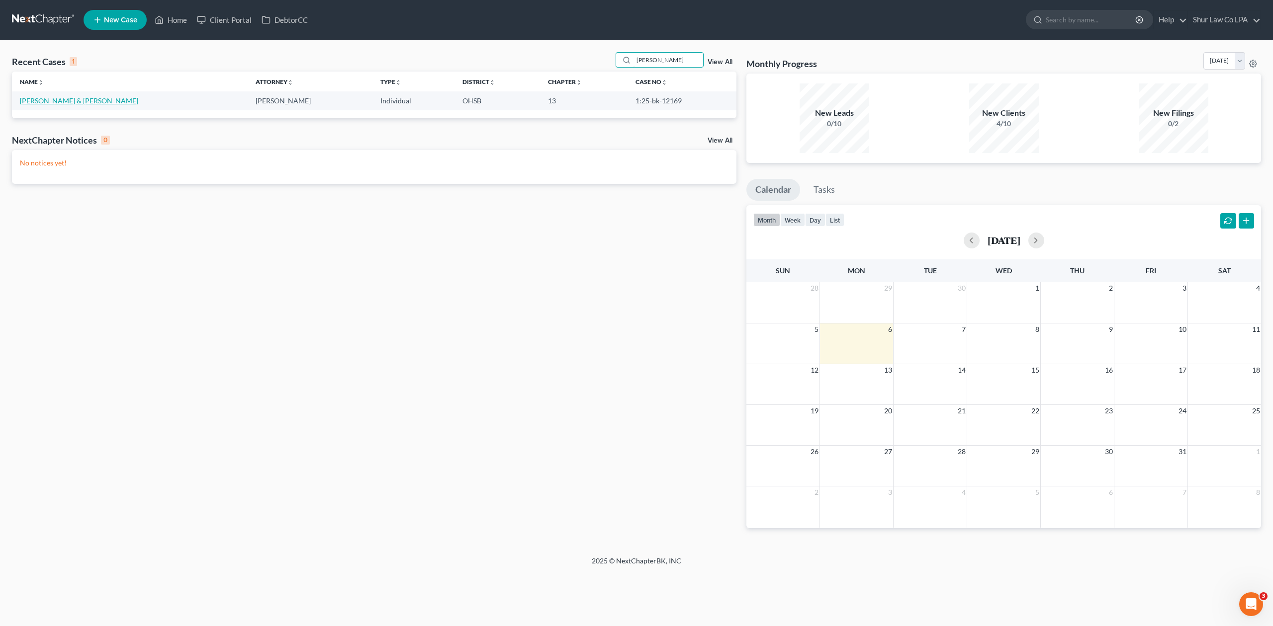 This screenshot has width=1273, height=626. I want to click on span: 17, so click(1182, 370).